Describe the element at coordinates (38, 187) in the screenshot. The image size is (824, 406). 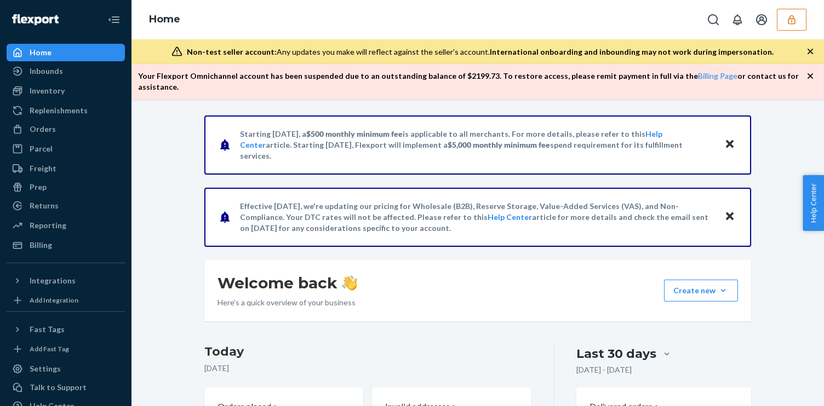
I see `div: Prep` at that location.